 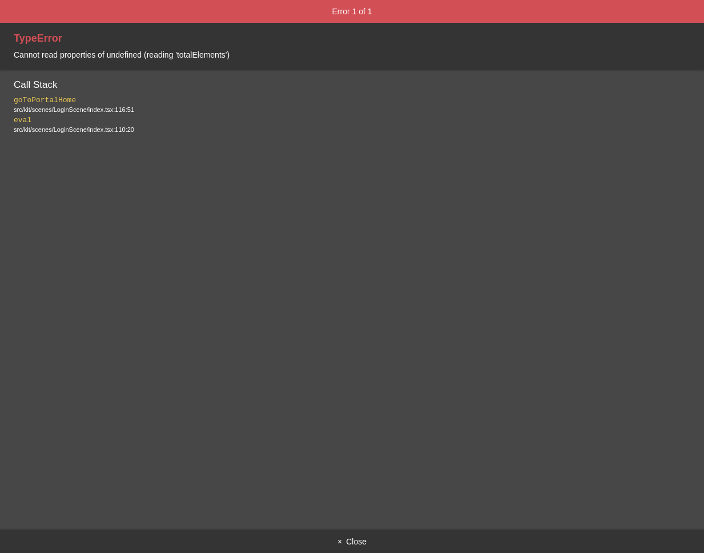 I want to click on code: eval, so click(x=22, y=120).